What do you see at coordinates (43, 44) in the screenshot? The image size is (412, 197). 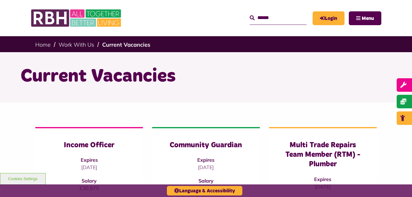 I see `a: Home` at bounding box center [43, 44].